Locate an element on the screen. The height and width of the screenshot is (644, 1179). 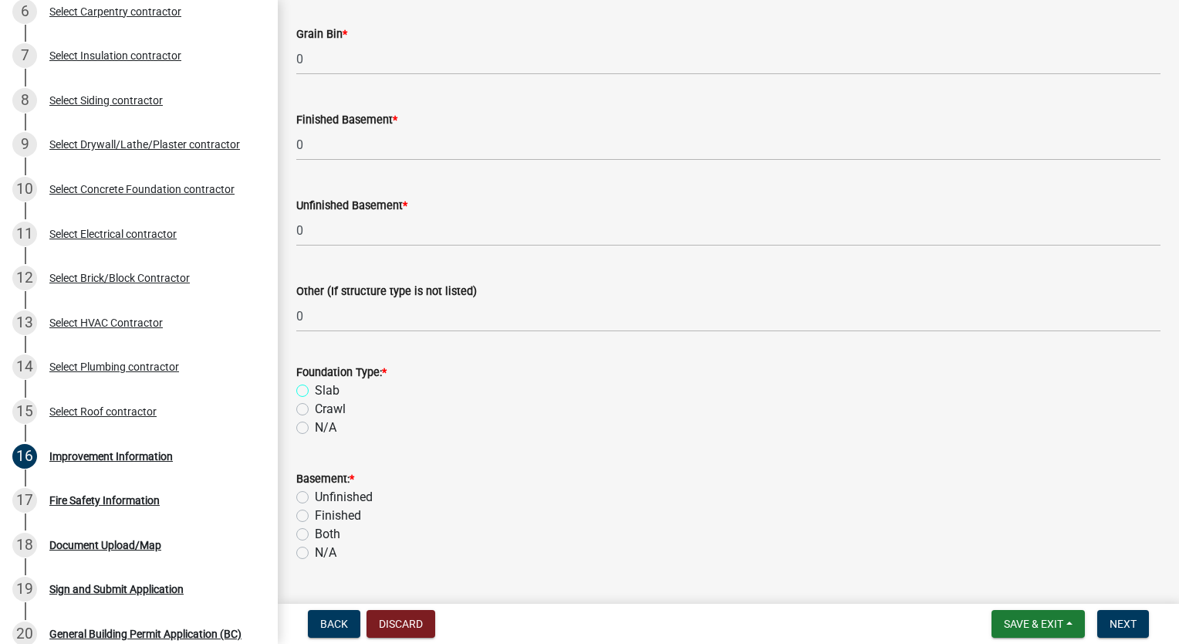
div: 15 is located at coordinates (25, 411).